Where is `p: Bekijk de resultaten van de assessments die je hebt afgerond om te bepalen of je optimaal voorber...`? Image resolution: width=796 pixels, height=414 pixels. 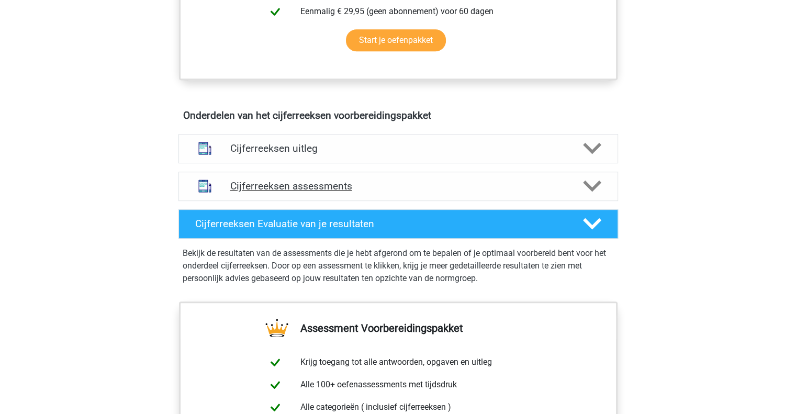 p: Bekijk de resultaten van de assessments die je hebt afgerond om te bepalen of je optimaal voorber... is located at coordinates (398, 266).